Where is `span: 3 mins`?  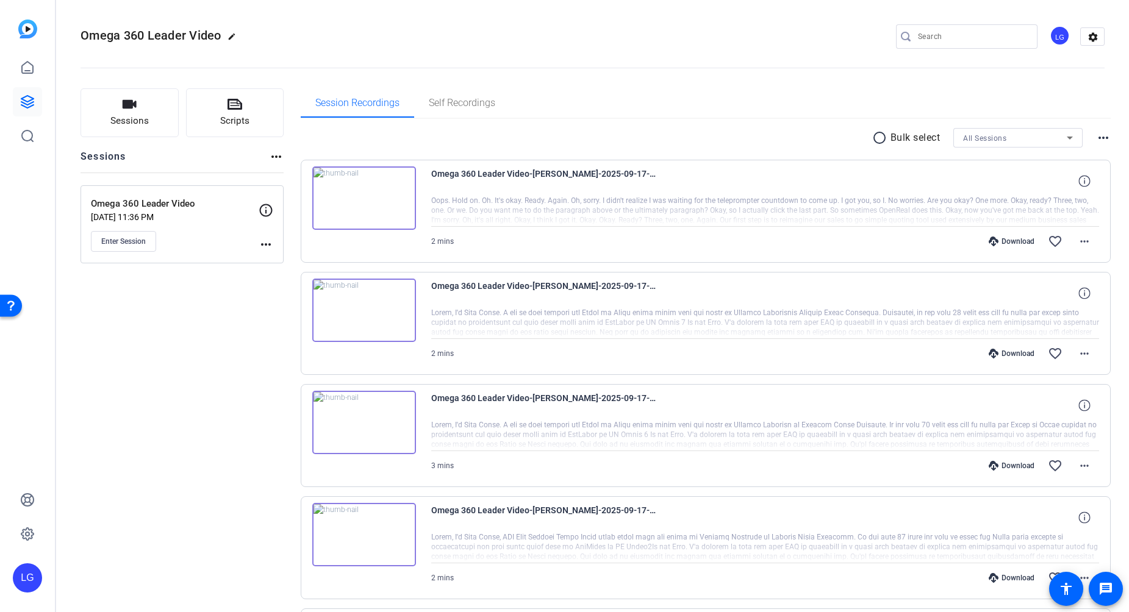 span: 3 mins is located at coordinates (442, 466).